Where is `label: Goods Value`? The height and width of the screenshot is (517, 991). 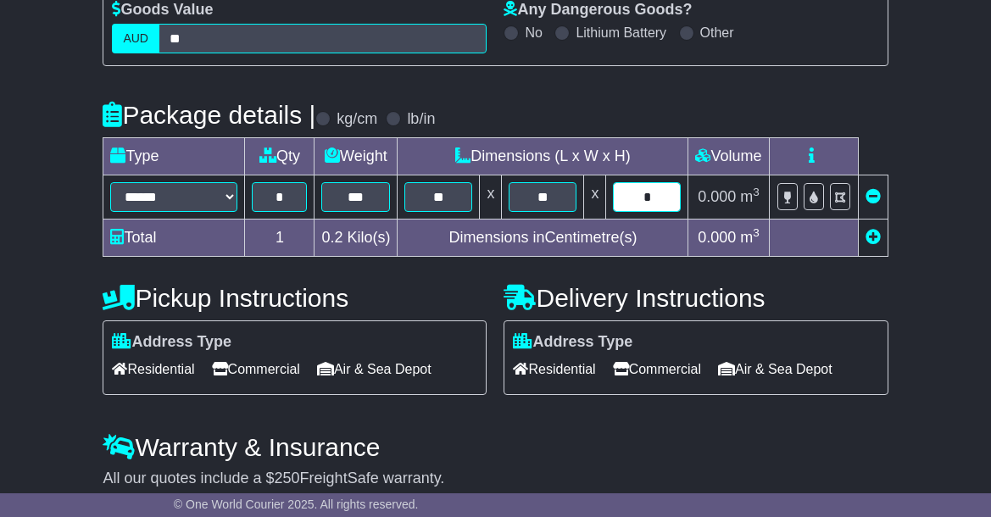
label: Goods Value is located at coordinates (162, 10).